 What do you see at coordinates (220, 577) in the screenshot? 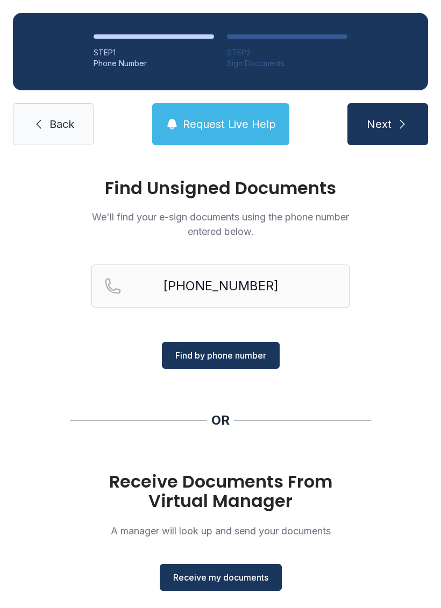
I see `span: Receive my documents` at bounding box center [220, 577].